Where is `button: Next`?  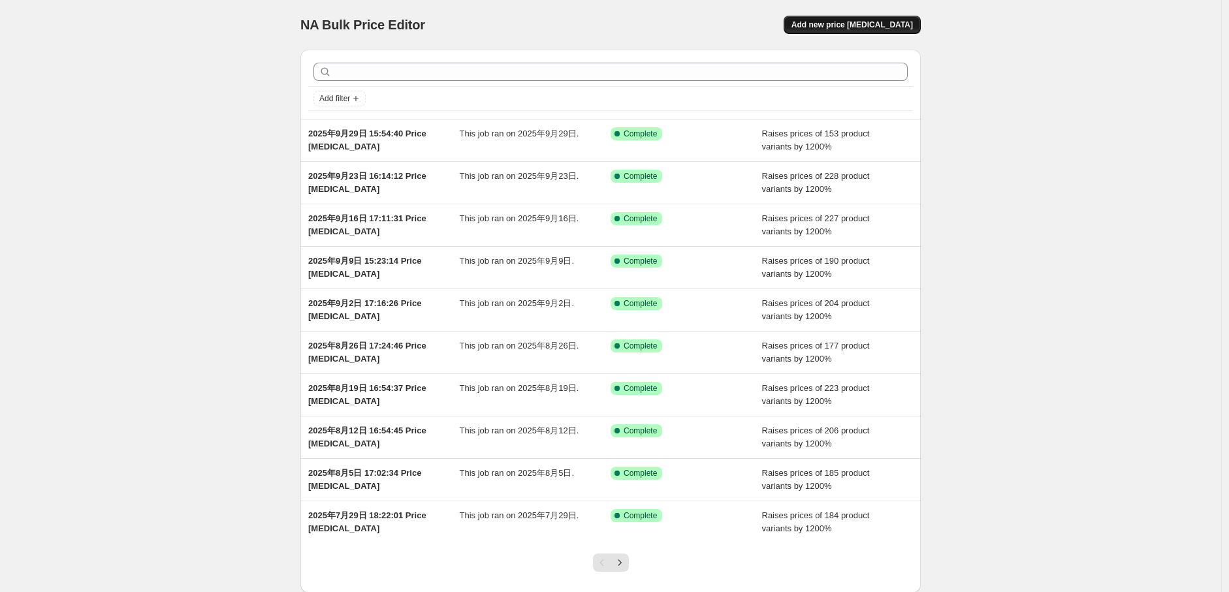
button: Next is located at coordinates (620, 563).